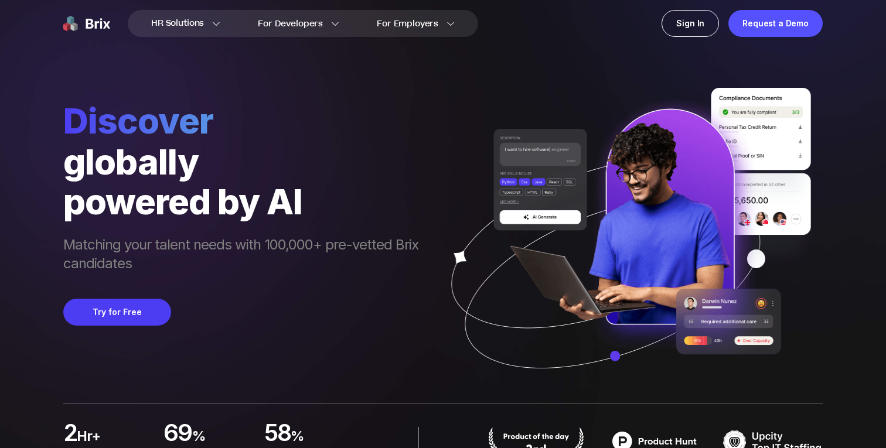  Describe the element at coordinates (278, 434) in the screenshot. I see `span: 58` at that location.